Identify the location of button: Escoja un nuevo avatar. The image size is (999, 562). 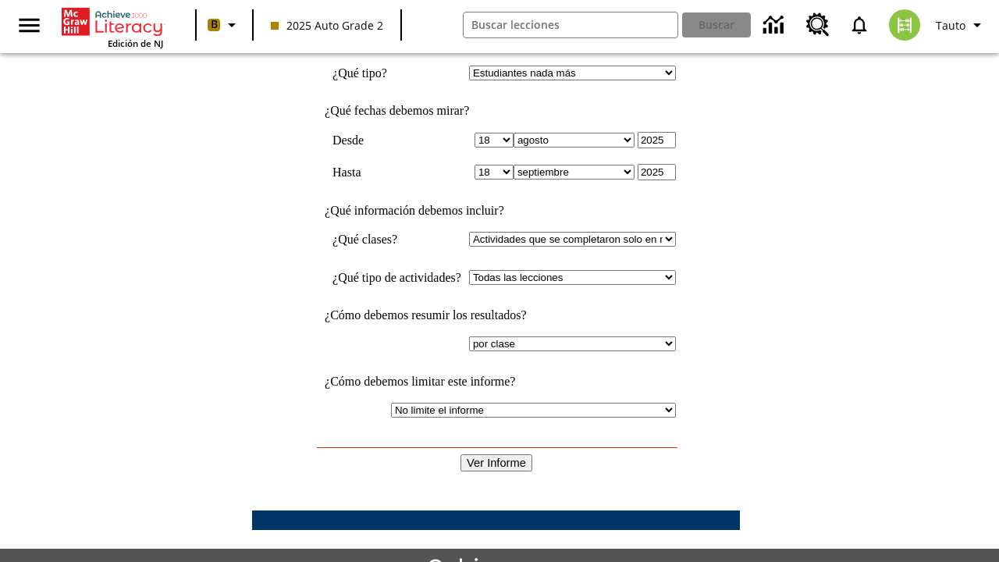
(904, 25).